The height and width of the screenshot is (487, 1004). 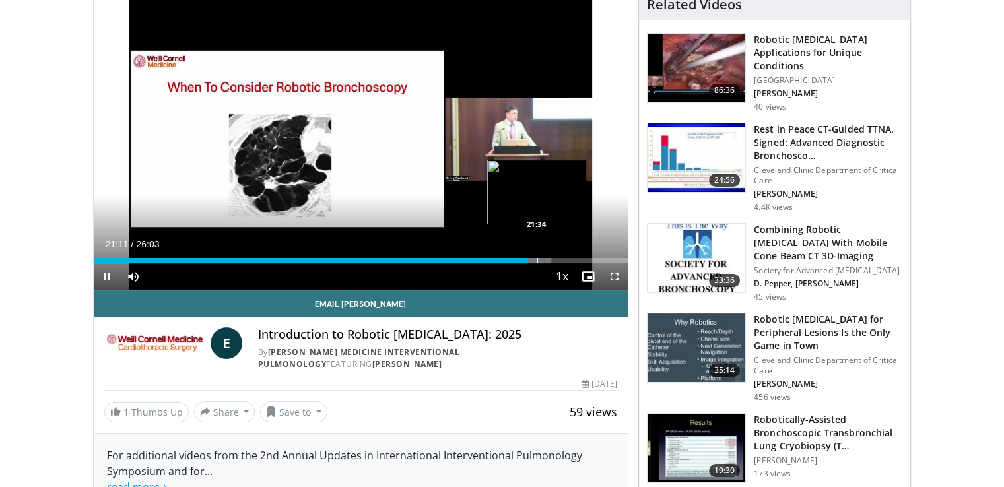 What do you see at coordinates (126, 412) in the screenshot?
I see `span: 1` at bounding box center [126, 412].